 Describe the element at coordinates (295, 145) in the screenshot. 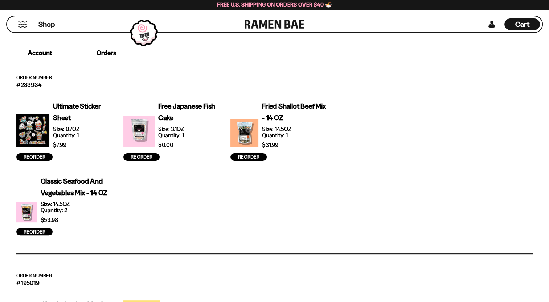

I see `p: $31.99` at that location.